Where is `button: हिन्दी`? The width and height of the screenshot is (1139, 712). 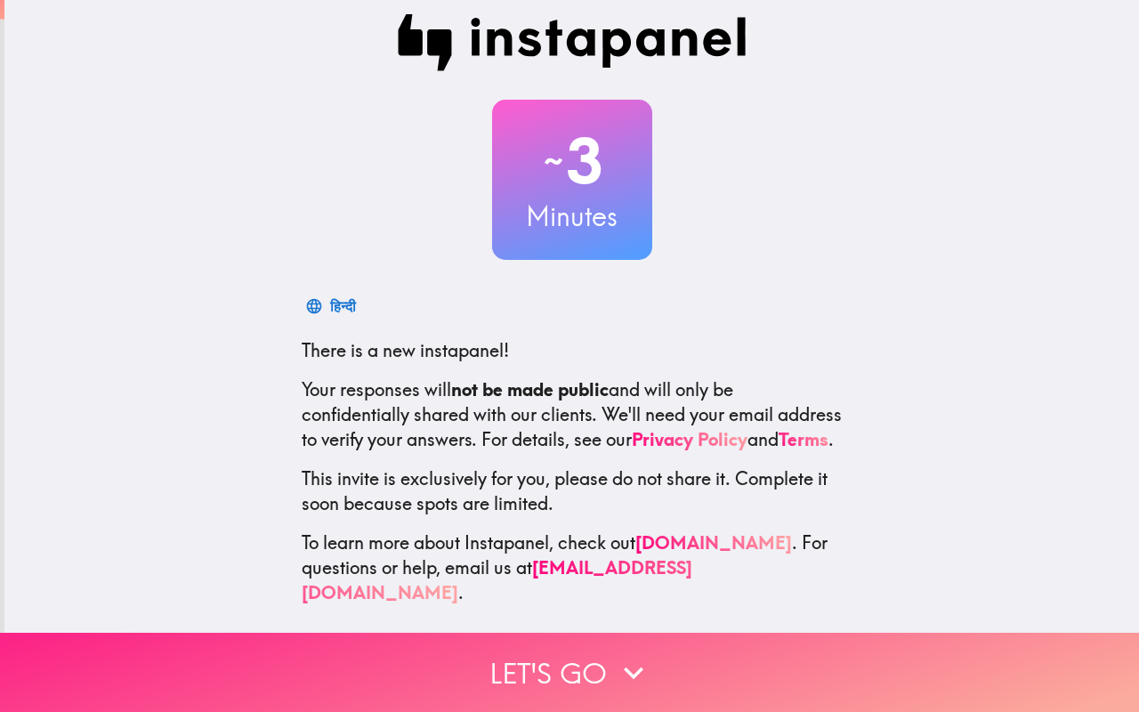
button: हिन्दी is located at coordinates (332, 306).